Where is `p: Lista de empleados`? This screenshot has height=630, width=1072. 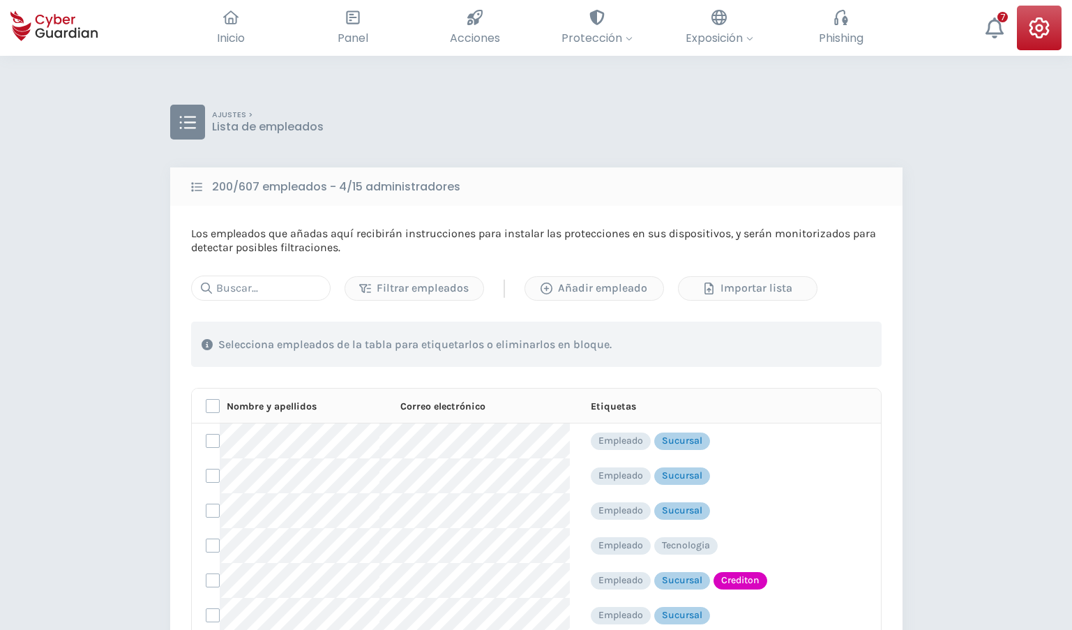 p: Lista de empleados is located at coordinates (268, 127).